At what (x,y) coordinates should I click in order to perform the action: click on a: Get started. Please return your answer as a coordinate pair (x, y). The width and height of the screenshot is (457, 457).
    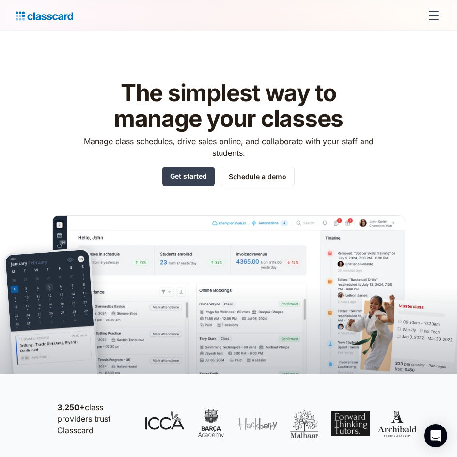
    Looking at the image, I should click on (188, 176).